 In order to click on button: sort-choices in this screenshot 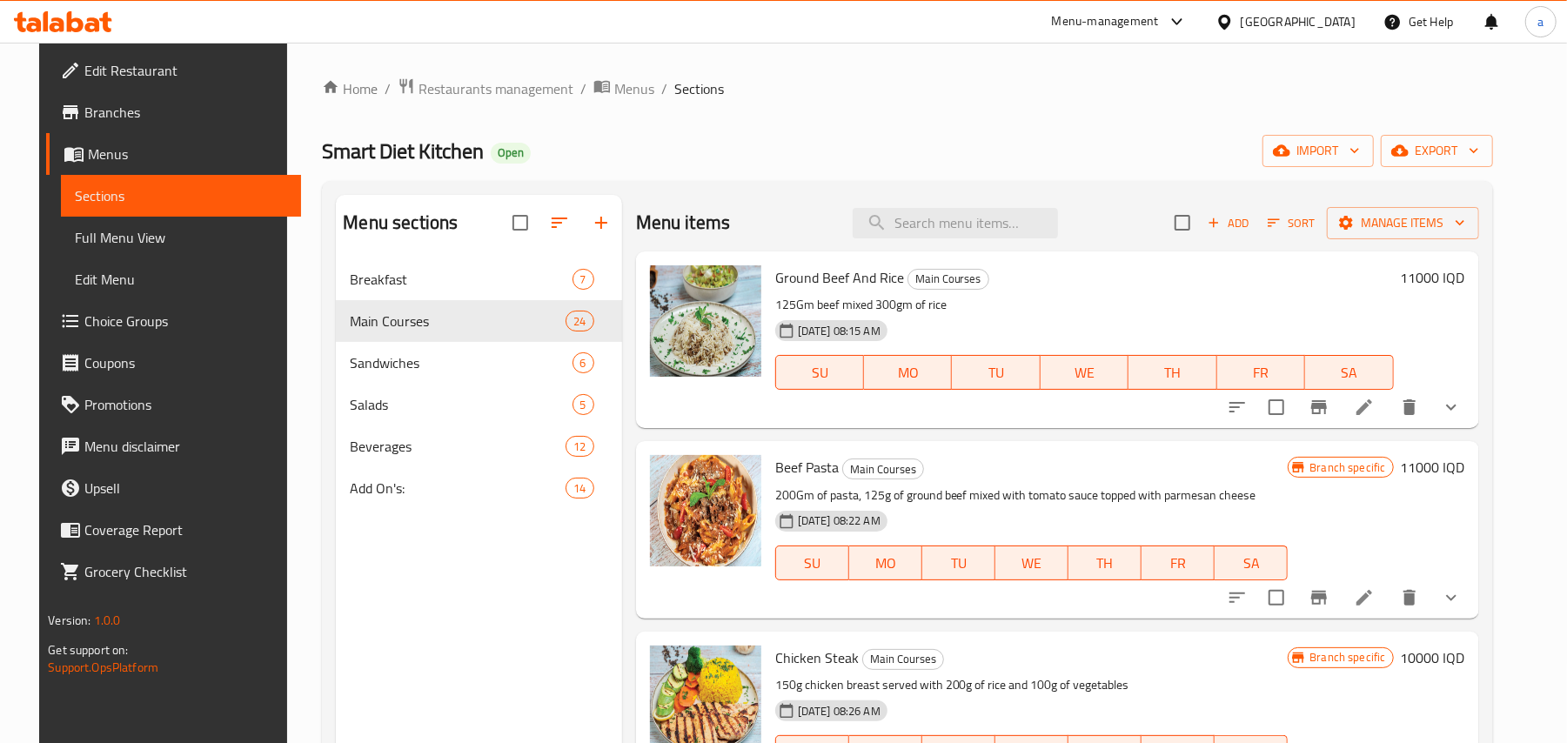, I will do `click(1237, 407)`.